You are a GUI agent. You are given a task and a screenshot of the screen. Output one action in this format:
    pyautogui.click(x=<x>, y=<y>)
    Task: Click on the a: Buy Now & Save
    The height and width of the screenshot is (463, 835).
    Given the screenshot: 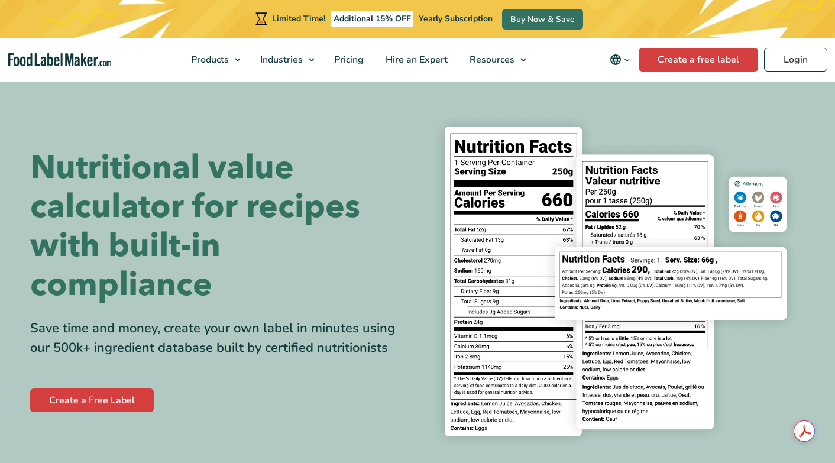 What is the action you would take?
    pyautogui.click(x=542, y=19)
    